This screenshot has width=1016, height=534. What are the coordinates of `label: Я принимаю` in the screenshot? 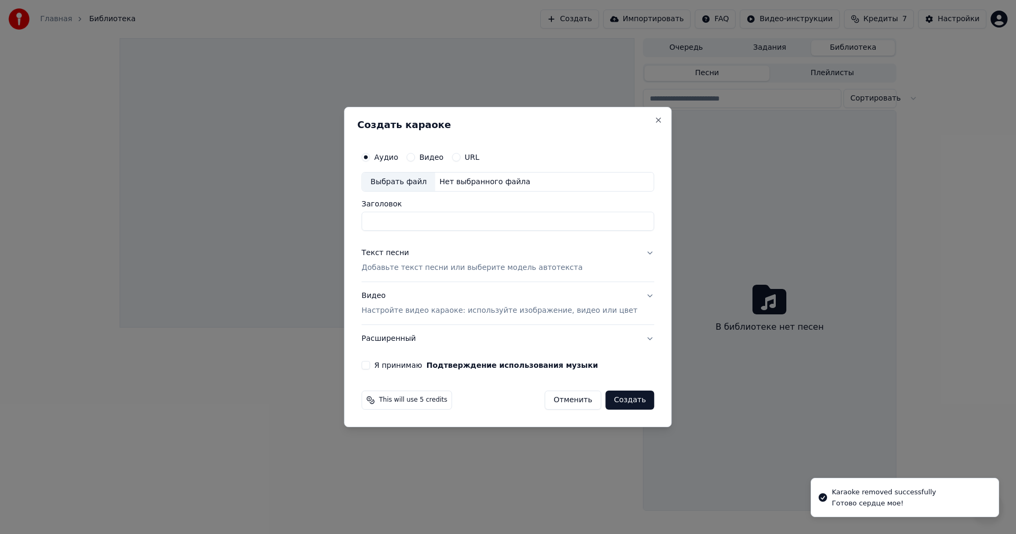 It's located at (486, 365).